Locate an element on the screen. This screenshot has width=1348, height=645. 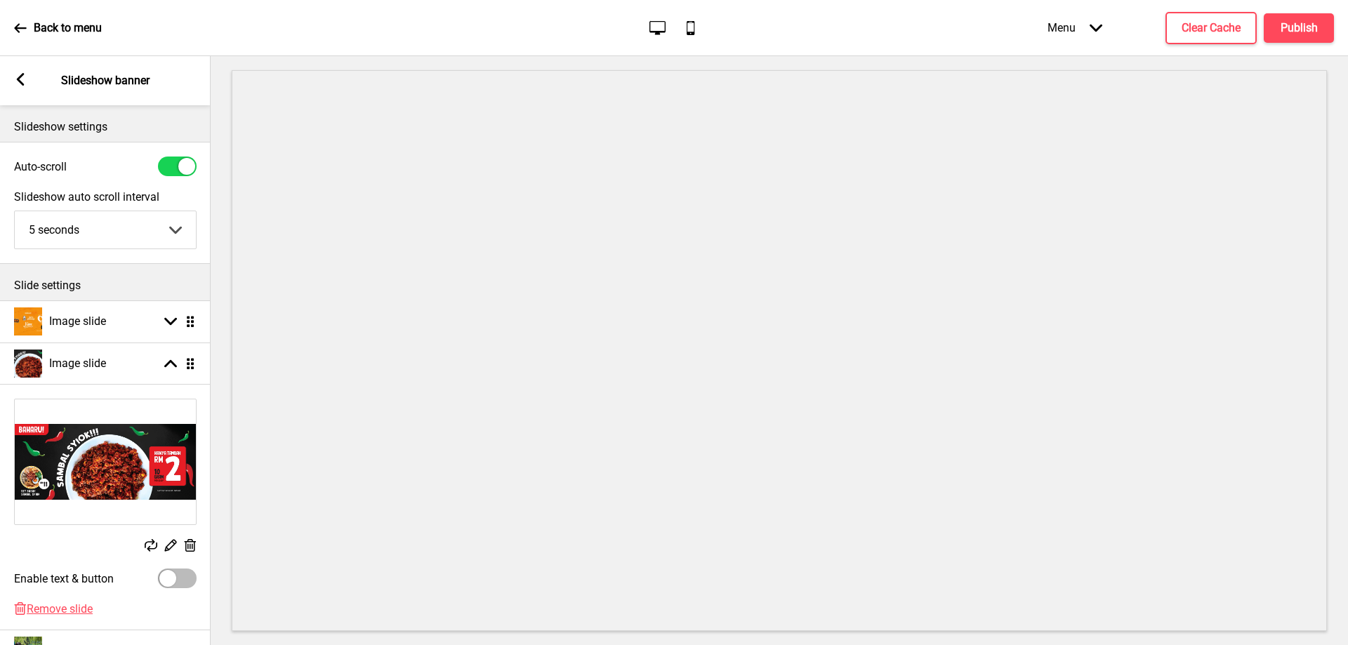
button: Publish is located at coordinates (1299, 28).